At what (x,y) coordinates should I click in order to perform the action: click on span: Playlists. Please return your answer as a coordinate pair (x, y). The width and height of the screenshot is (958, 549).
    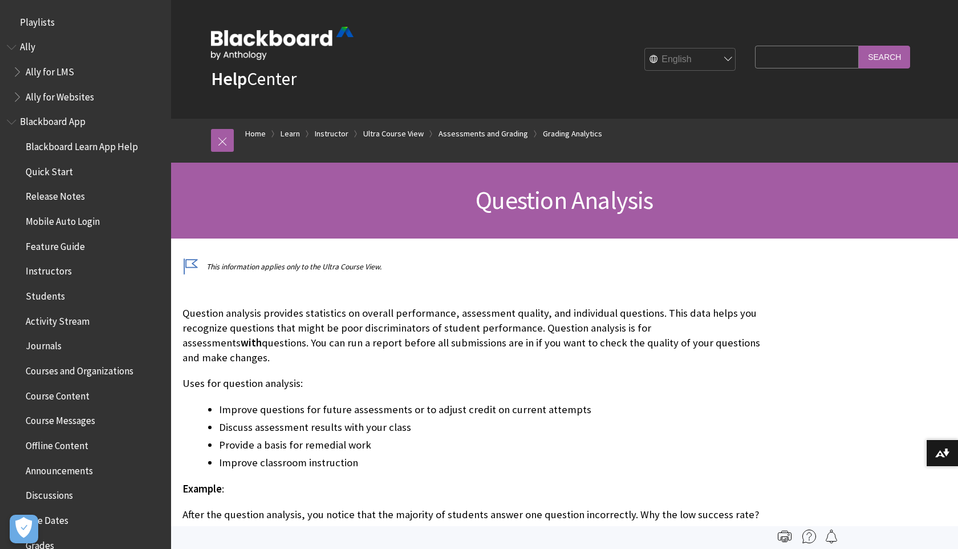
    Looking at the image, I should click on (37, 20).